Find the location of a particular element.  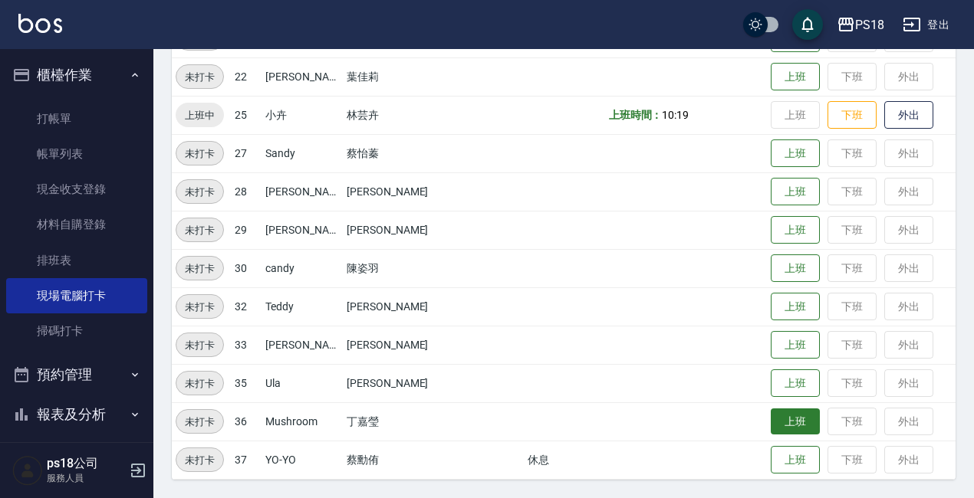

a: 掃碼打卡 is located at coordinates (77, 331).